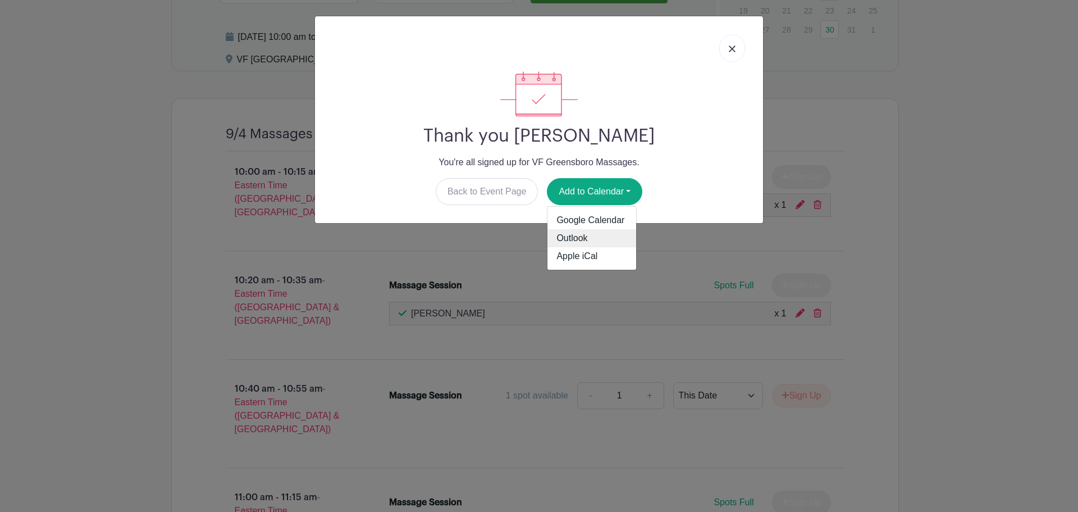 The height and width of the screenshot is (512, 1078). Describe the element at coordinates (732, 49) in the screenshot. I see `img: close_button-5f87c8562297e5c2d7936805f587ecaba9071eb48480494691a3f1689db116b3.svg` at that location.